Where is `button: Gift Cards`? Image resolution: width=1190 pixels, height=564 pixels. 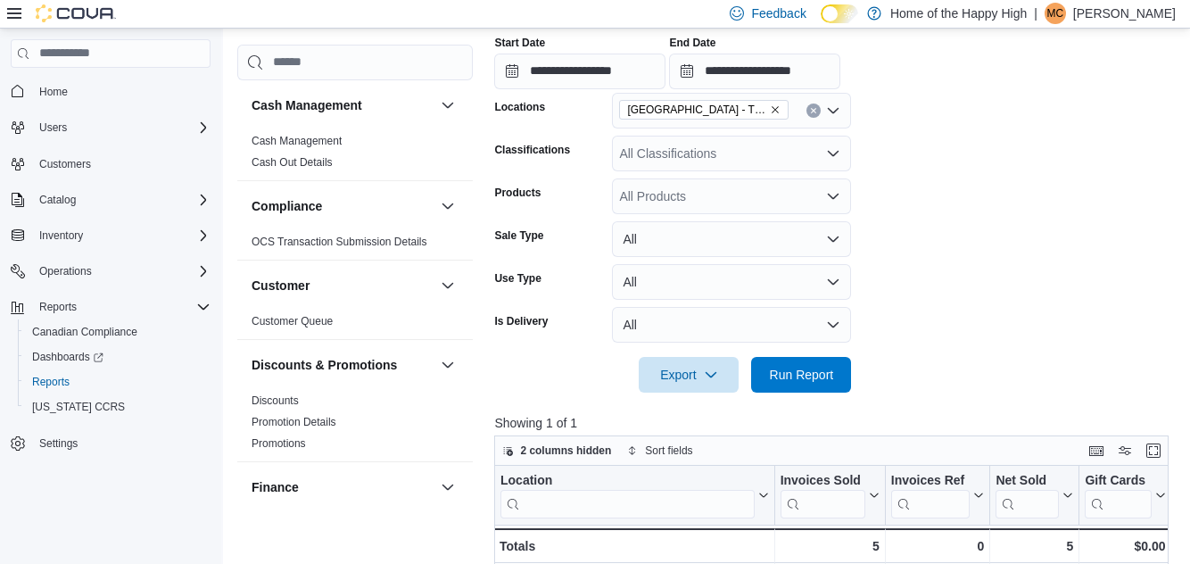 button: Gift Cards is located at coordinates (1125, 494).